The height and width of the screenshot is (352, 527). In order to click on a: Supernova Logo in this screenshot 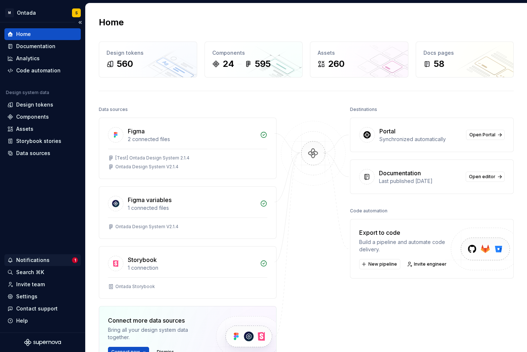, I will do `click(43, 342)`.